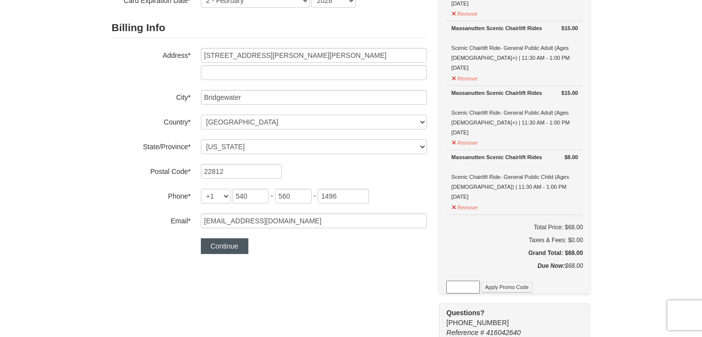 The height and width of the screenshot is (337, 702). I want to click on input: xxxx, so click(343, 196).